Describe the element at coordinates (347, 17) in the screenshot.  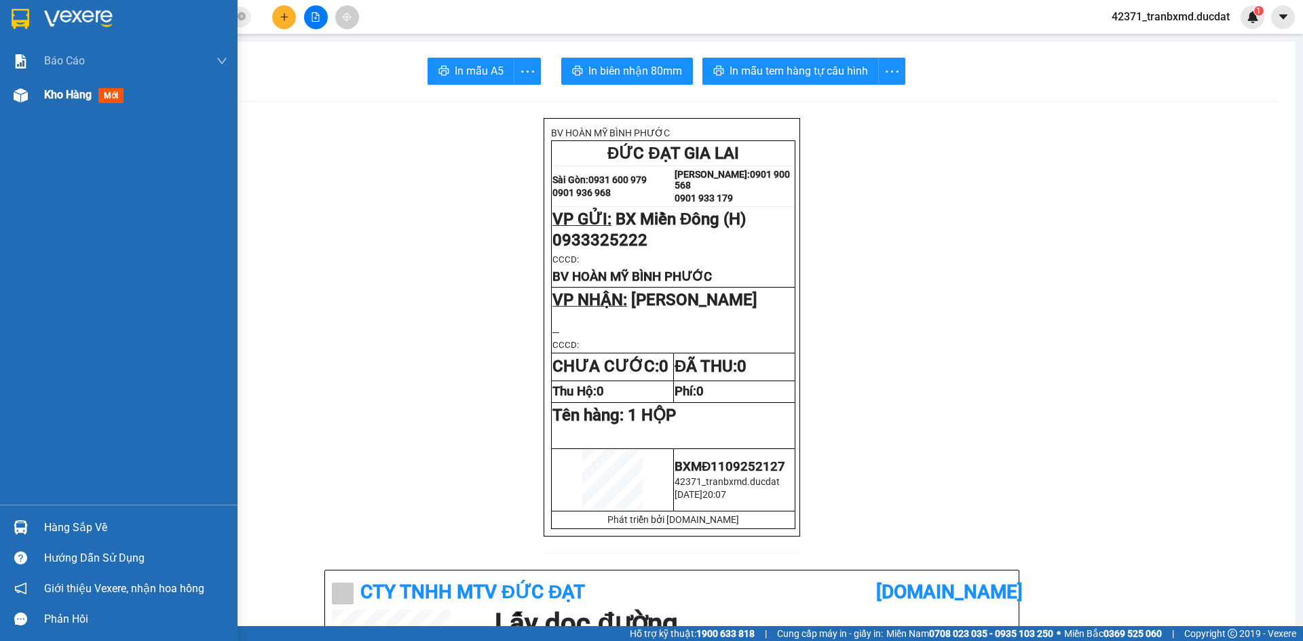
I see `button: aim` at that location.